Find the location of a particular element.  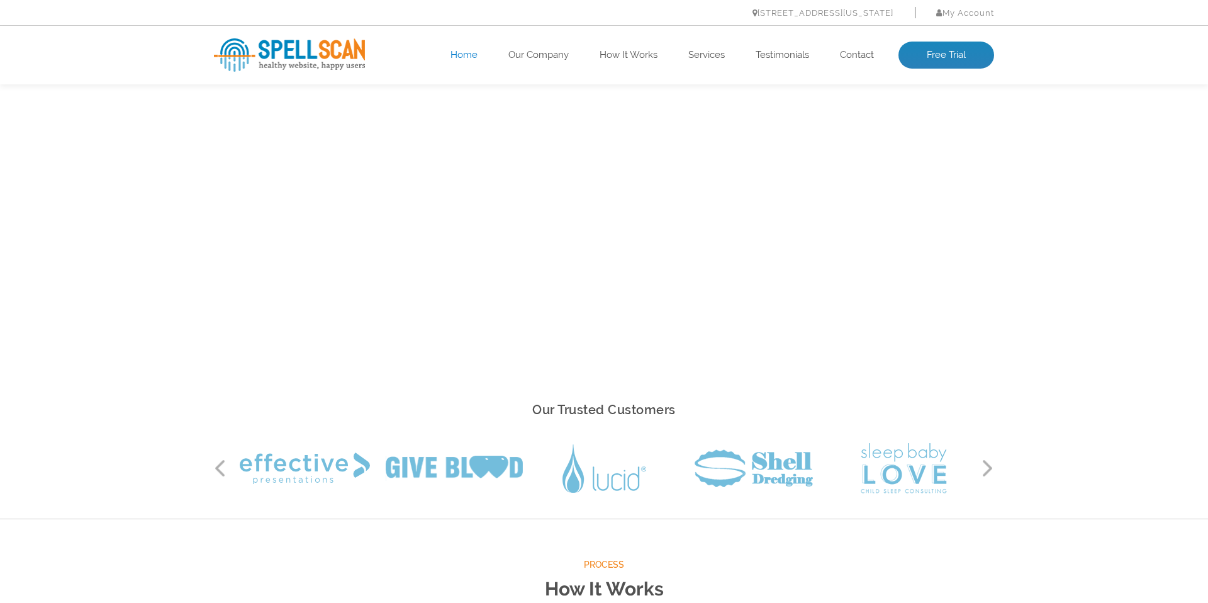

h2: Our Trusted Customers is located at coordinates (604, 409).